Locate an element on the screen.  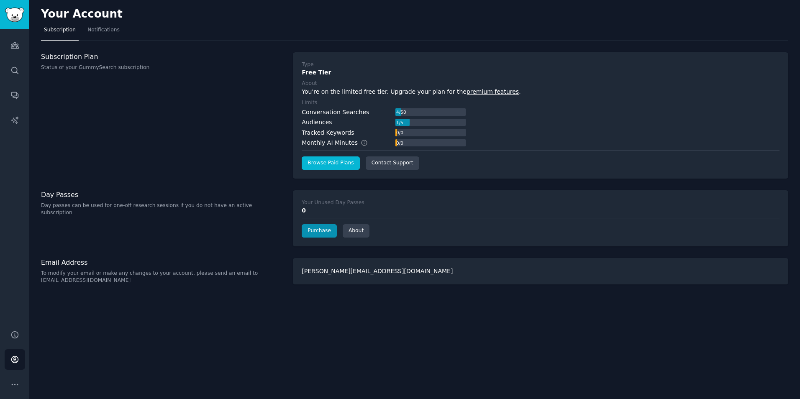
div: Conversation Searches is located at coordinates (335, 112).